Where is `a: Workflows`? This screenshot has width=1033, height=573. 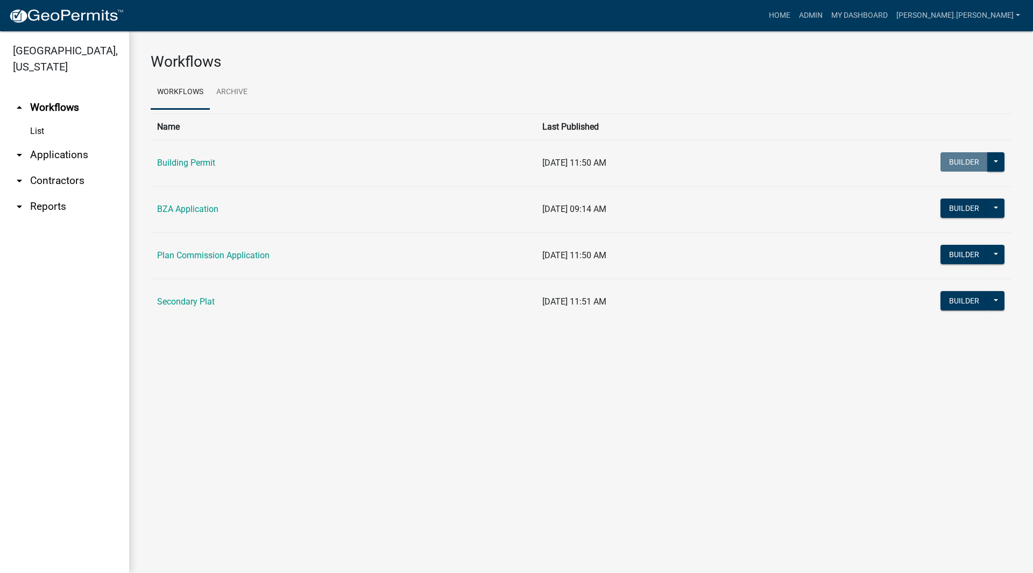 a: Workflows is located at coordinates (180, 93).